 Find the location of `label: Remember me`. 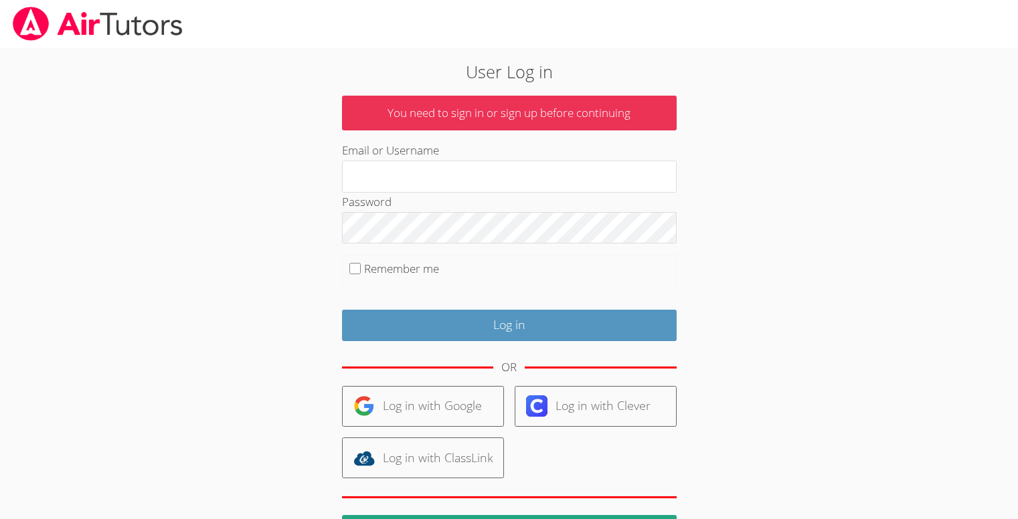

label: Remember me is located at coordinates (402, 268).